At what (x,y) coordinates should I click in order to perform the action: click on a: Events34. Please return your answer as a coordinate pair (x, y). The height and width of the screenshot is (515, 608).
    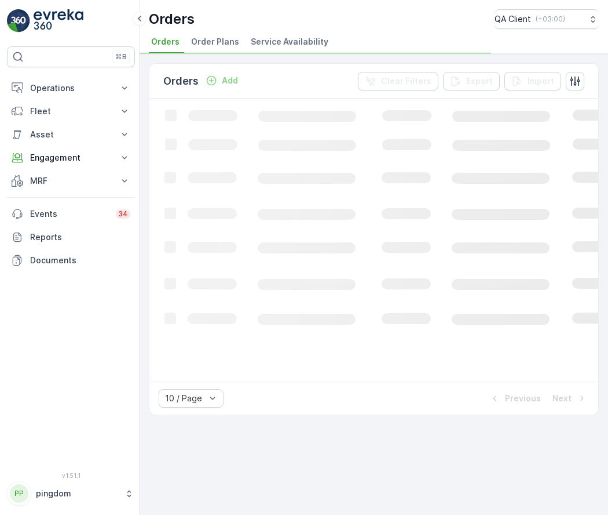
    Looking at the image, I should click on (71, 214).